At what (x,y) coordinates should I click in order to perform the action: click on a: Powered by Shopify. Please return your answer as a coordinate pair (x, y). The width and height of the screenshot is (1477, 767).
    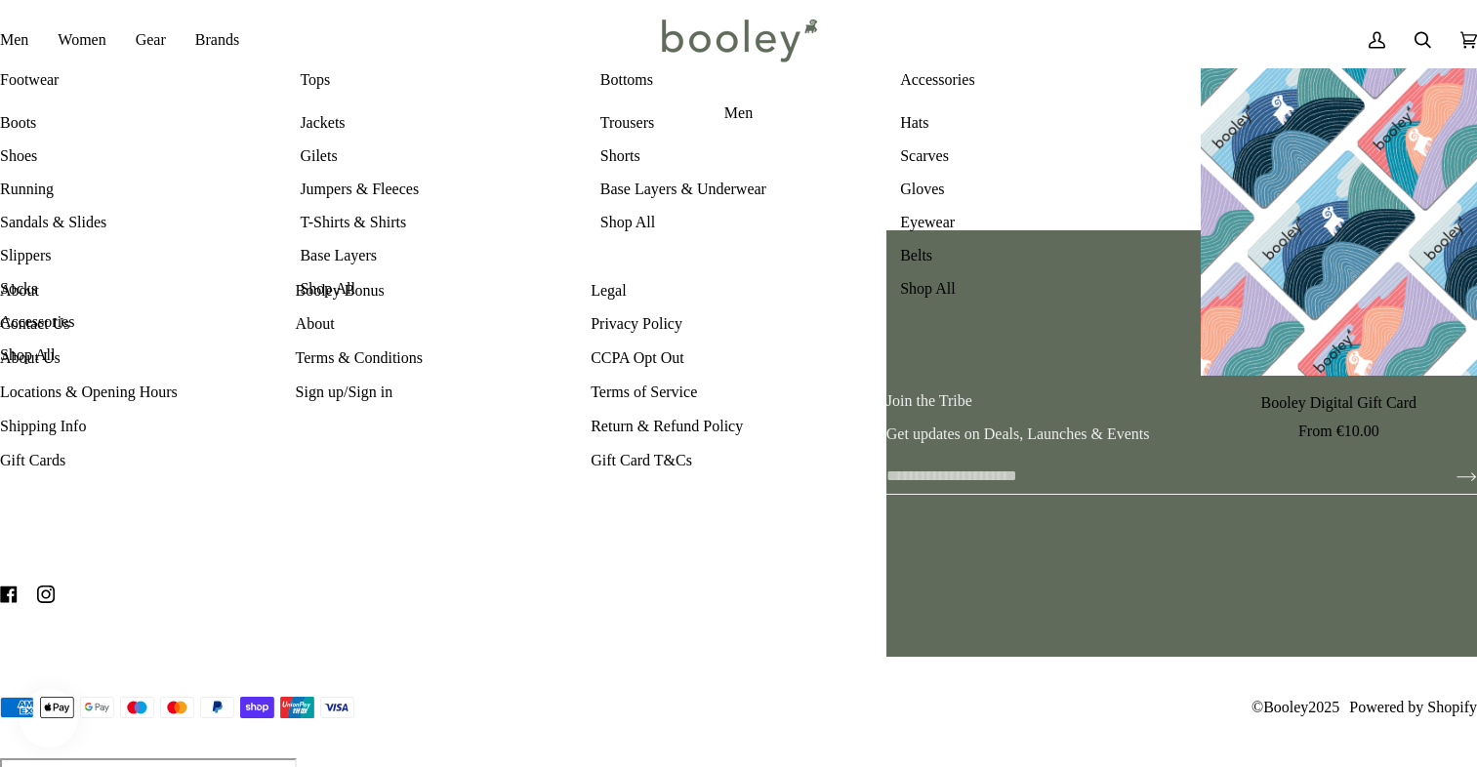
    Looking at the image, I should click on (1412, 707).